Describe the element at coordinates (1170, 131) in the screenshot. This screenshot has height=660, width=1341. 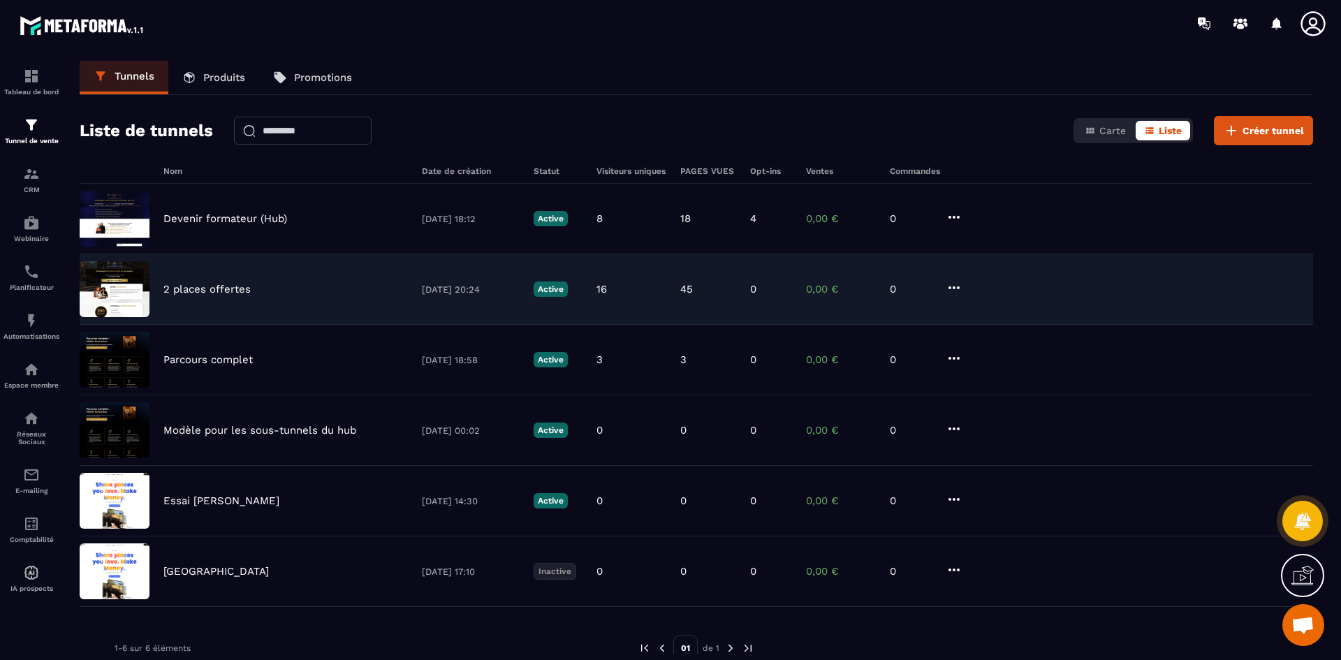
I see `span: Liste` at that location.